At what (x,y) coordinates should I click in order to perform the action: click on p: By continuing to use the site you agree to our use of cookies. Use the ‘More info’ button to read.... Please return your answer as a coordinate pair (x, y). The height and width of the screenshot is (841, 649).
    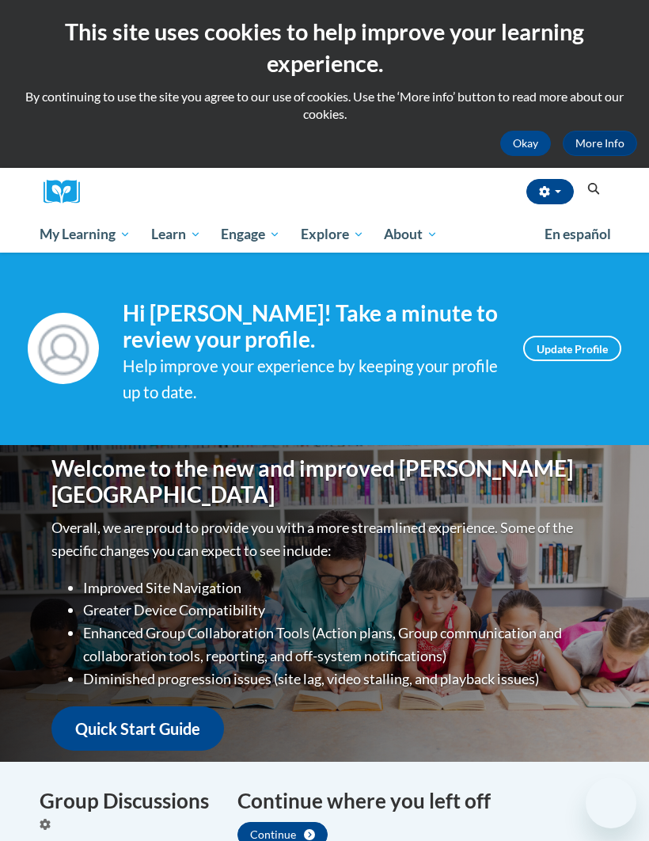
    Looking at the image, I should click on (325, 105).